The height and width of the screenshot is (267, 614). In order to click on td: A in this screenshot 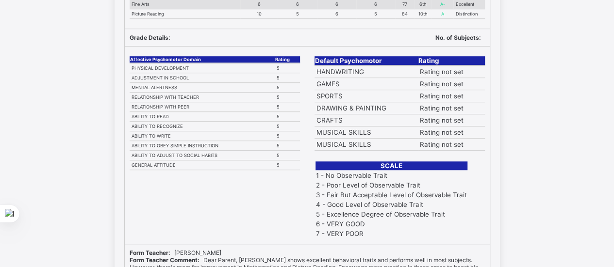, I will do `click(443, 14)`.